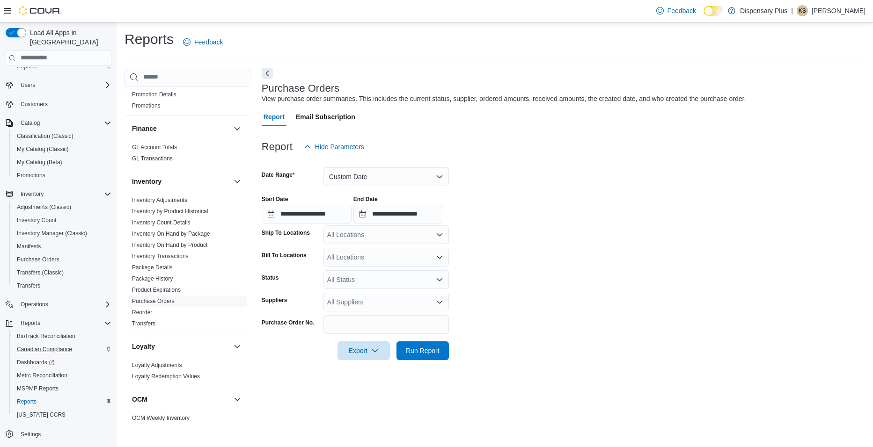 The width and height of the screenshot is (873, 447). Describe the element at coordinates (39, 162) in the screenshot. I see `span: My Catalog (Beta)` at that location.